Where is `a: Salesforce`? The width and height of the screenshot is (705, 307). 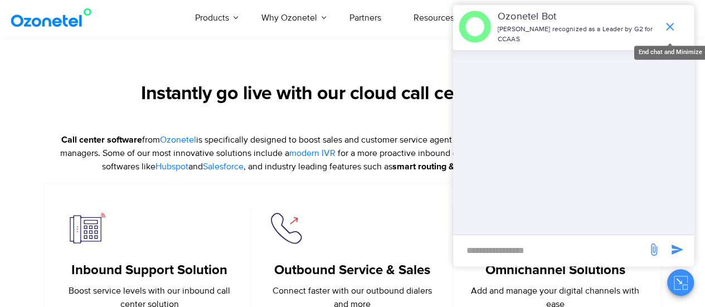
a: Salesforce is located at coordinates (223, 167).